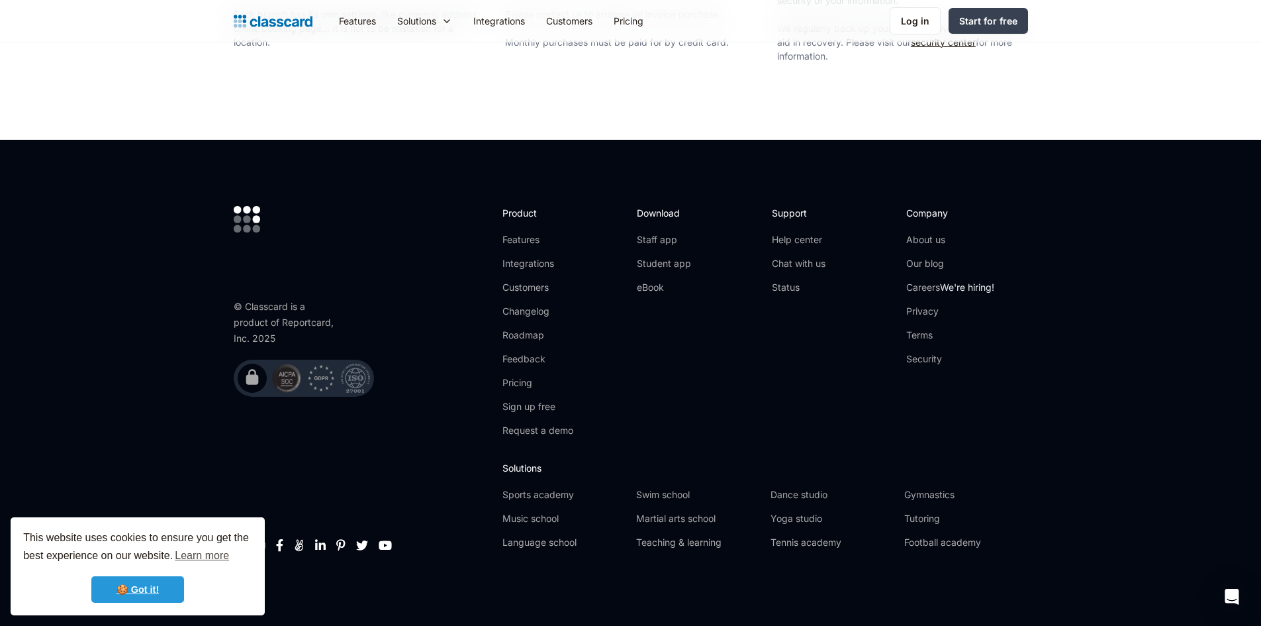  Describe the element at coordinates (538, 407) in the screenshot. I see `a: Sign up free` at that location.